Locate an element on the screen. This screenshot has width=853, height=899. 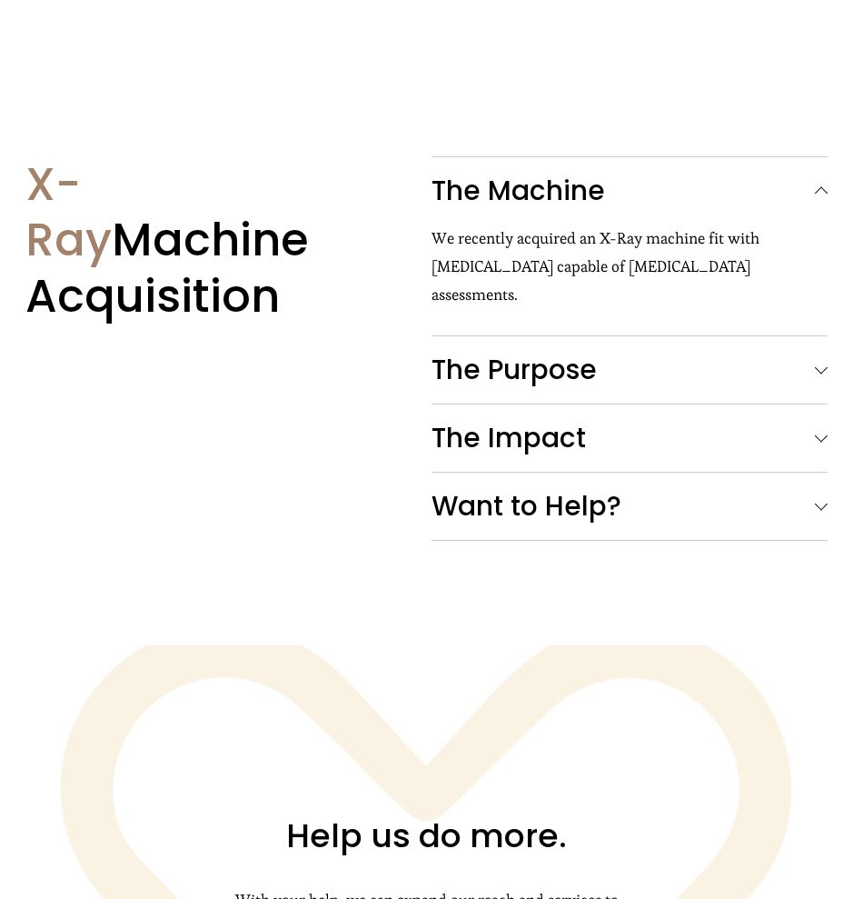
span: The Machine is located at coordinates (624, 191).